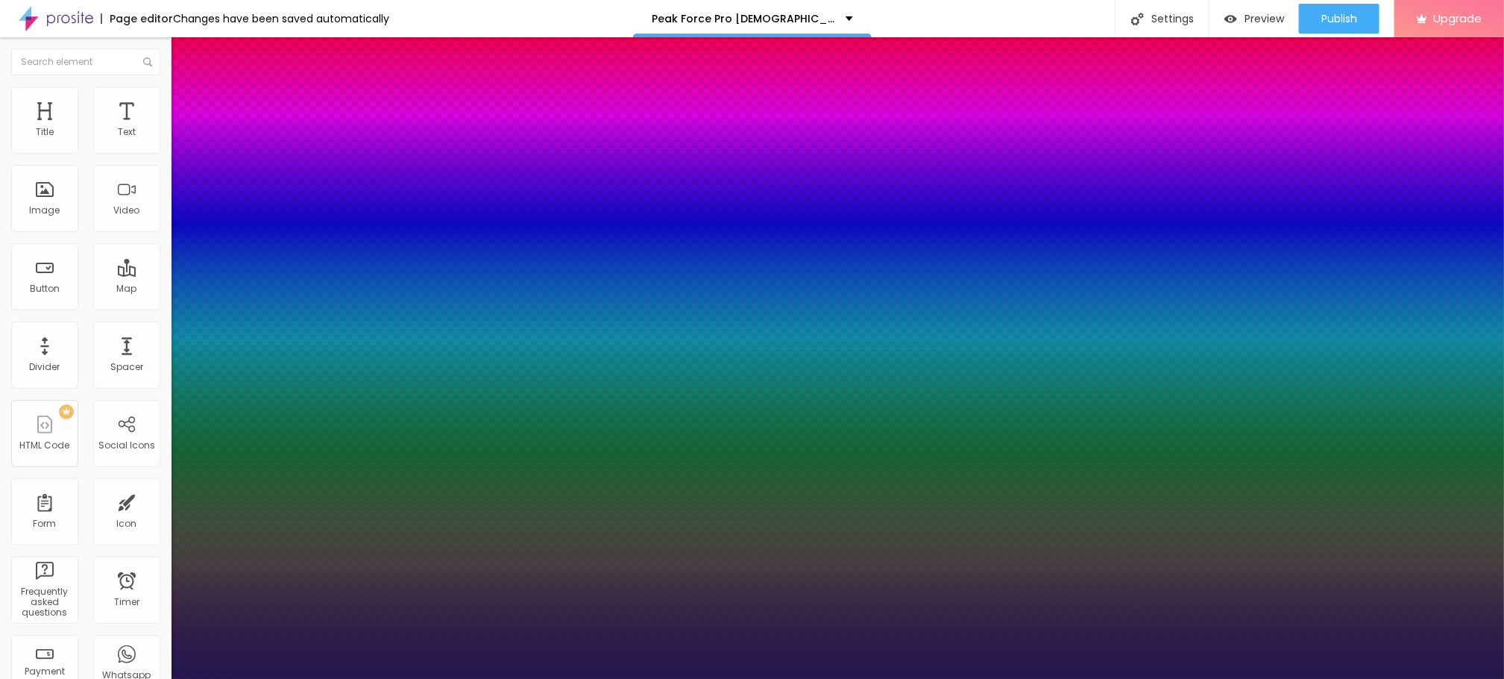 The width and height of the screenshot is (1504, 679). Describe the element at coordinates (127, 445) in the screenshot. I see `div: Social Icons` at that location.